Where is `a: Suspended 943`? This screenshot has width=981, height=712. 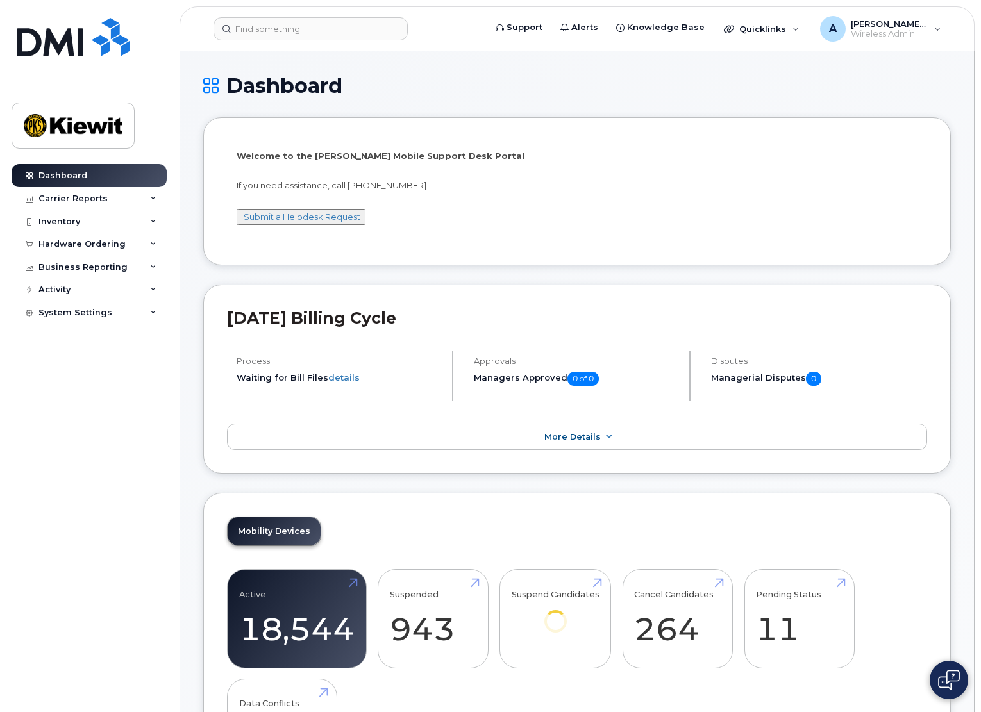
a: Suspended 943 is located at coordinates (433, 619).